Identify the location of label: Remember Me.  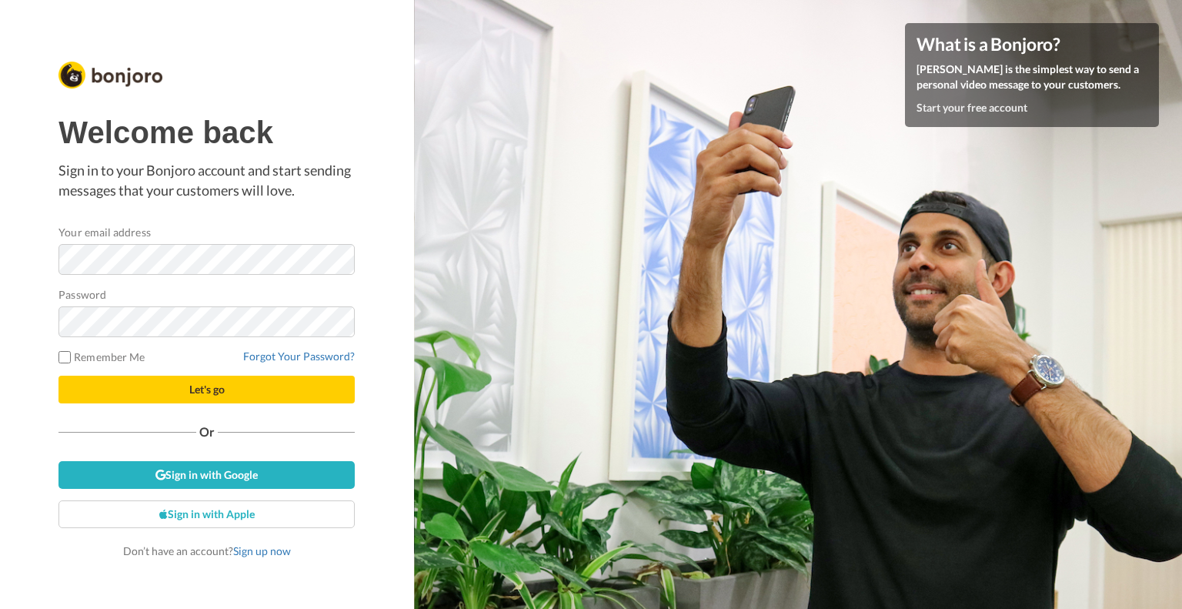
(102, 356).